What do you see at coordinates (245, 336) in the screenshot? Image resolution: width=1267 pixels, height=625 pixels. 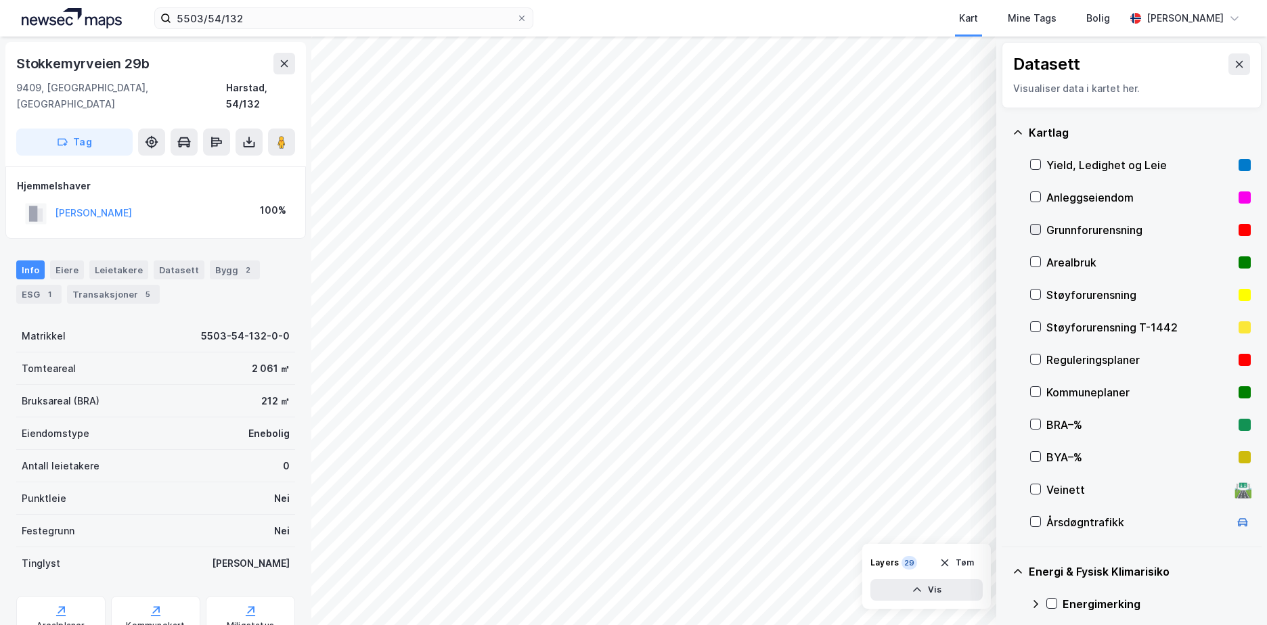 I see `div: 5503-54-132-0-0` at bounding box center [245, 336].